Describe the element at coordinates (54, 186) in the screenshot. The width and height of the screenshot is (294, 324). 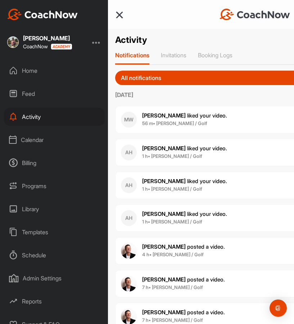
I see `div: Programs` at that location.